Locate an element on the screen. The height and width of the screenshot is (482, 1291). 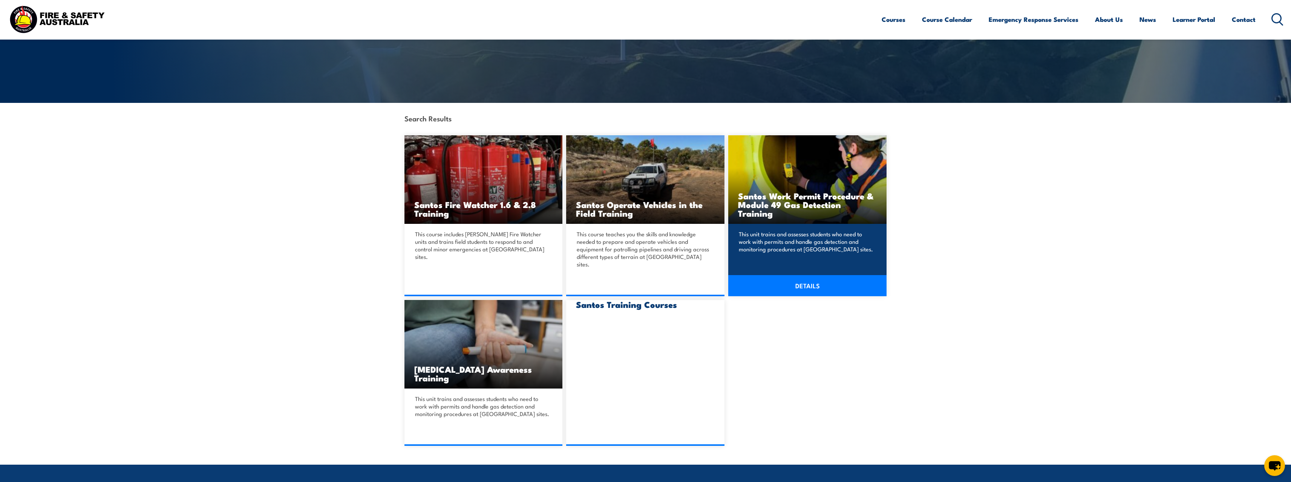
img: Santos Work Permit Procedure & Module 49 Gas Detection Training (1) is located at coordinates (807, 179).